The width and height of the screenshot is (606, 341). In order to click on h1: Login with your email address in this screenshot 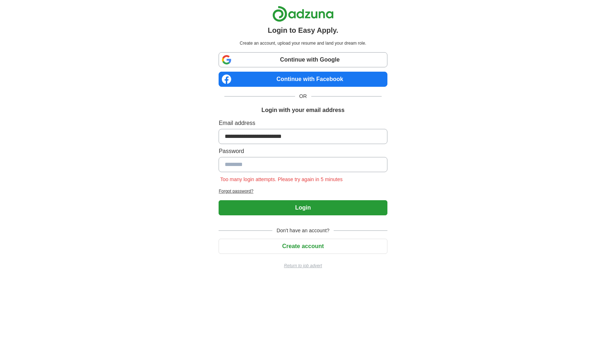, I will do `click(303, 110)`.